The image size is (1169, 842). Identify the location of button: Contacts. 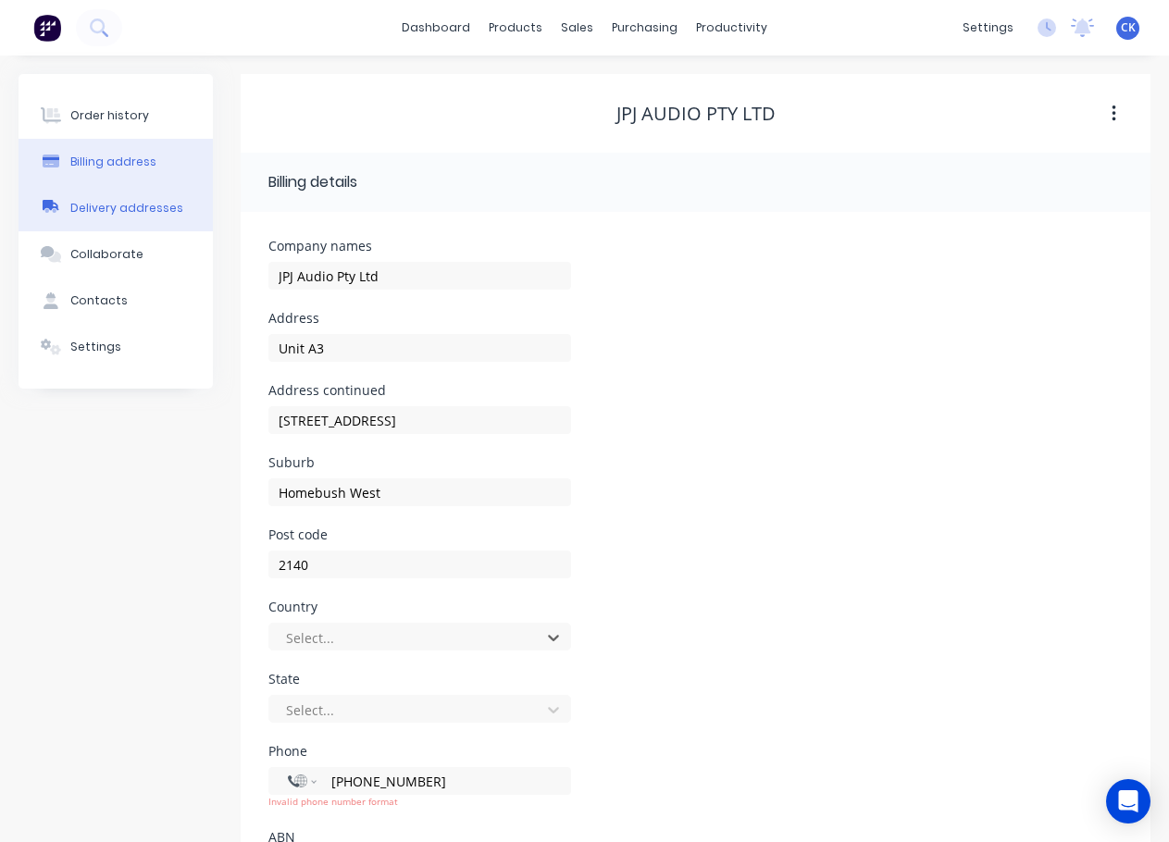
(116, 301).